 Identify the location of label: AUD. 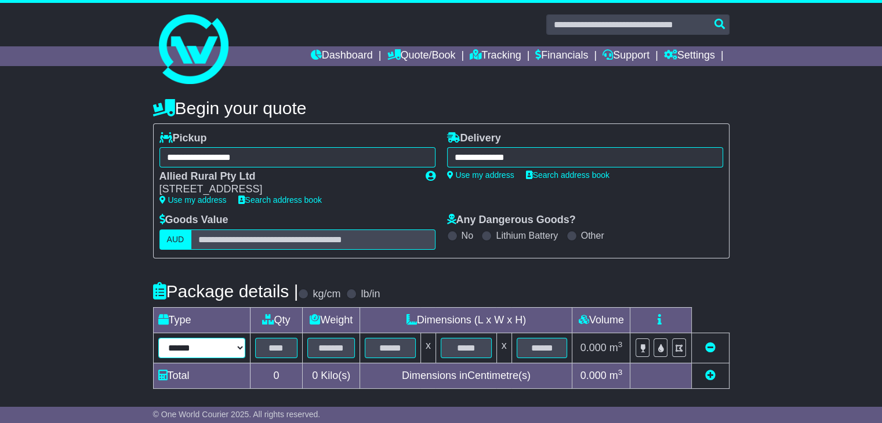
(176, 240).